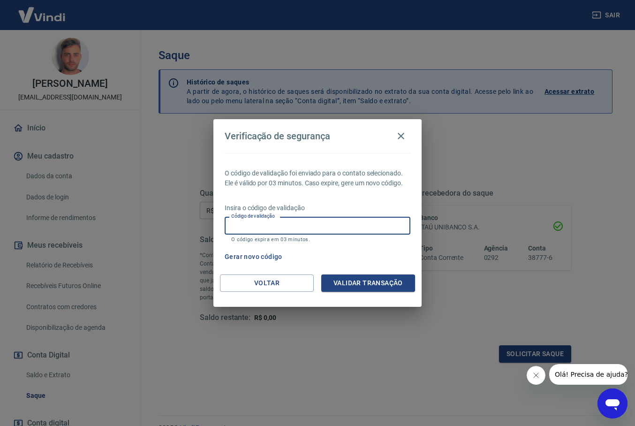 The image size is (635, 426). What do you see at coordinates (267, 283) in the screenshot?
I see `button: Voltar` at bounding box center [267, 283].